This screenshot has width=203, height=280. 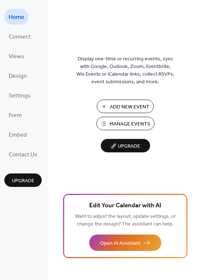 I want to click on a: Embed, so click(x=18, y=134).